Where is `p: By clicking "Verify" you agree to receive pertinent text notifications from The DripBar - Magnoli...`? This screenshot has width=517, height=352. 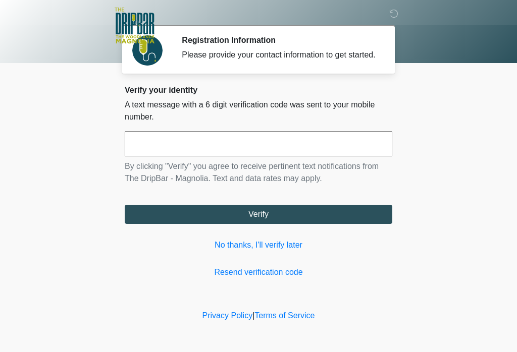 p: By clicking "Verify" you agree to receive pertinent text notifications from The DripBar - Magnoli... is located at coordinates (258, 173).